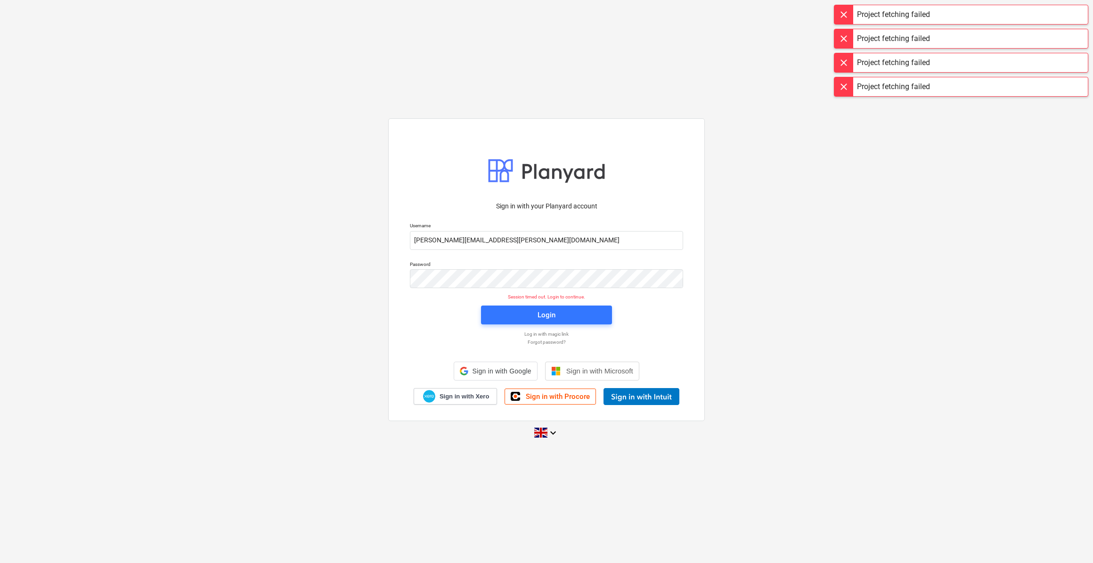 This screenshot has height=563, width=1093. What do you see at coordinates (464, 396) in the screenshot?
I see `span: Sign in with Xero` at bounding box center [464, 396].